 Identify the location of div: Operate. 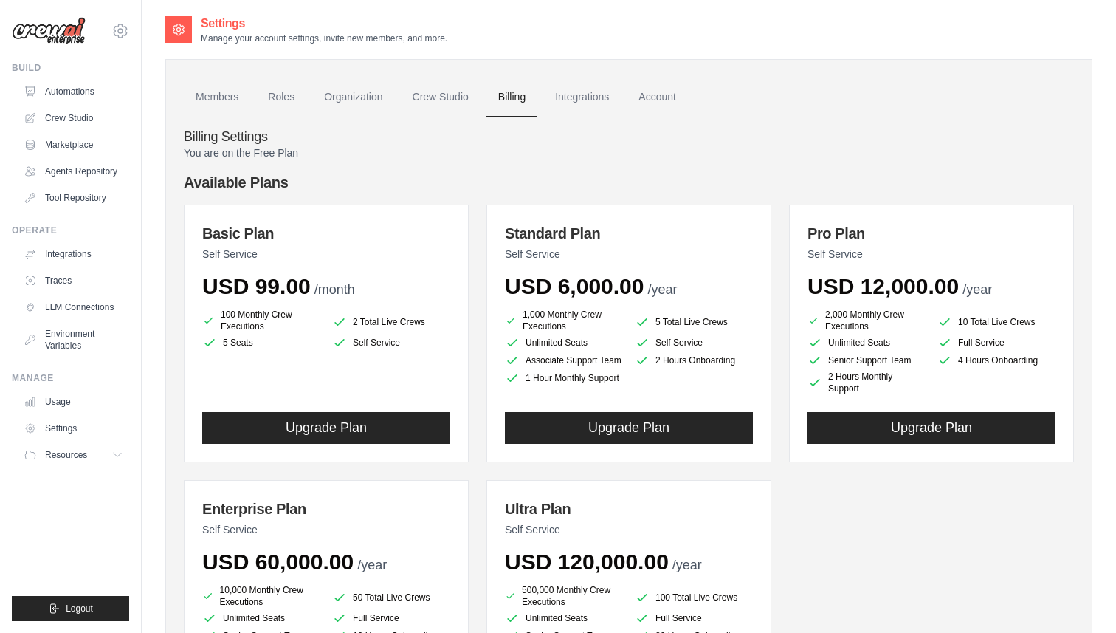
(70, 230).